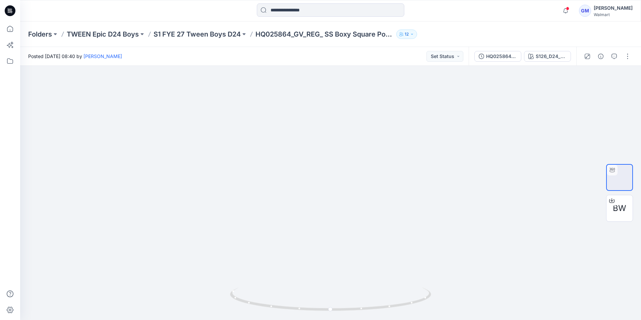 This screenshot has height=320, width=641. Describe the element at coordinates (197, 34) in the screenshot. I see `p: S1 FYE 27 Tween Boys D24` at that location.